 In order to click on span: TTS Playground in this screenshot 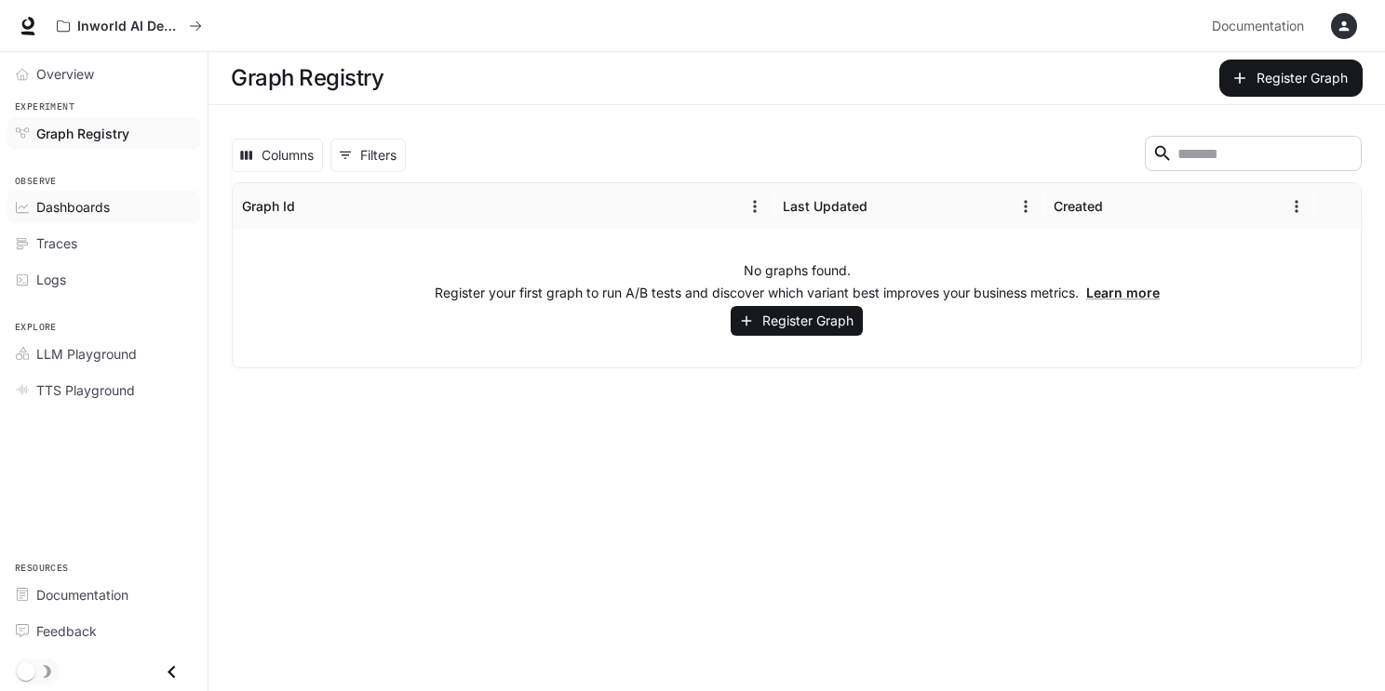, I will do `click(86, 390)`.